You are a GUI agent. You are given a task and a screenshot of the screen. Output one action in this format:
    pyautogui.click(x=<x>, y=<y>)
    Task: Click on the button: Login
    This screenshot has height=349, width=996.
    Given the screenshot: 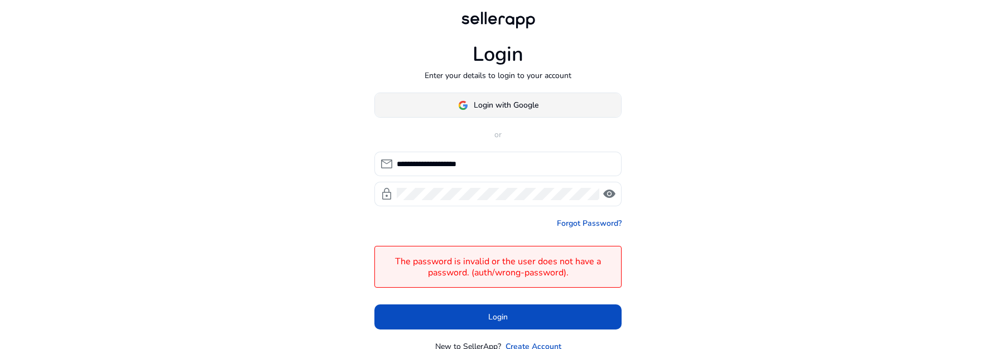 What is the action you would take?
    pyautogui.click(x=498, y=317)
    